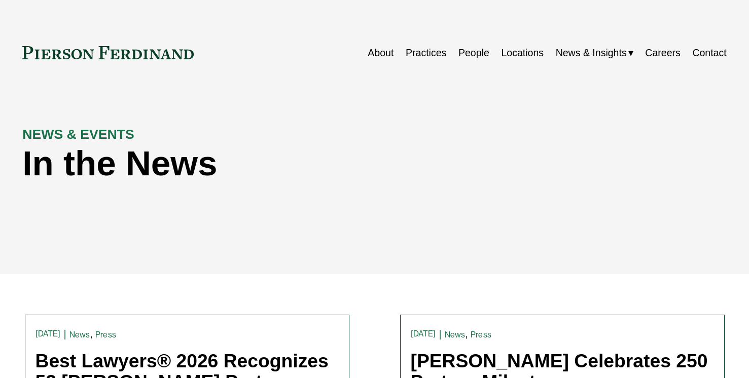 This screenshot has height=378, width=749. Describe the element at coordinates (474, 53) in the screenshot. I see `a: People` at that location.